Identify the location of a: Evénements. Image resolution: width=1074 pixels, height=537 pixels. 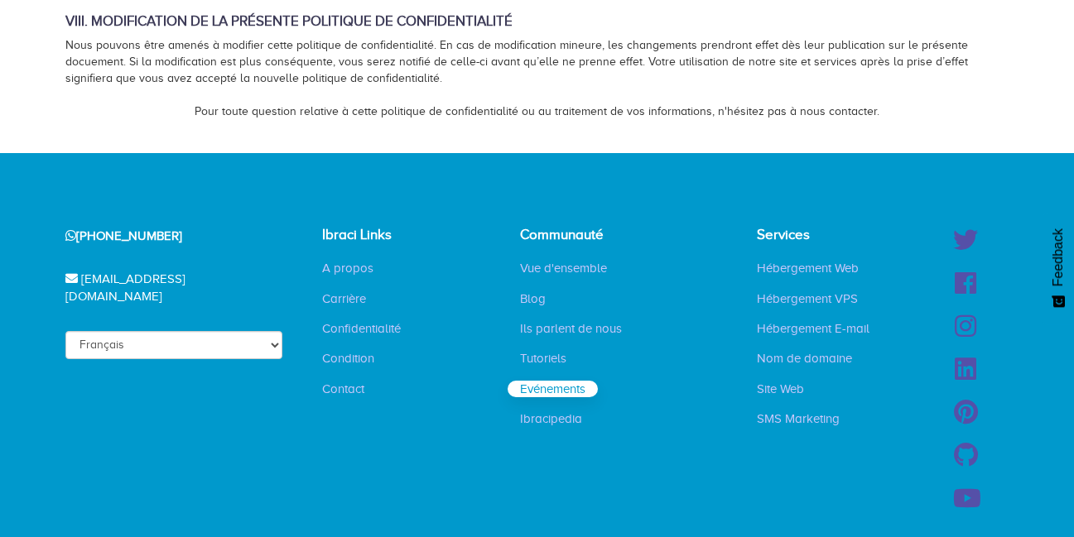
(552, 389).